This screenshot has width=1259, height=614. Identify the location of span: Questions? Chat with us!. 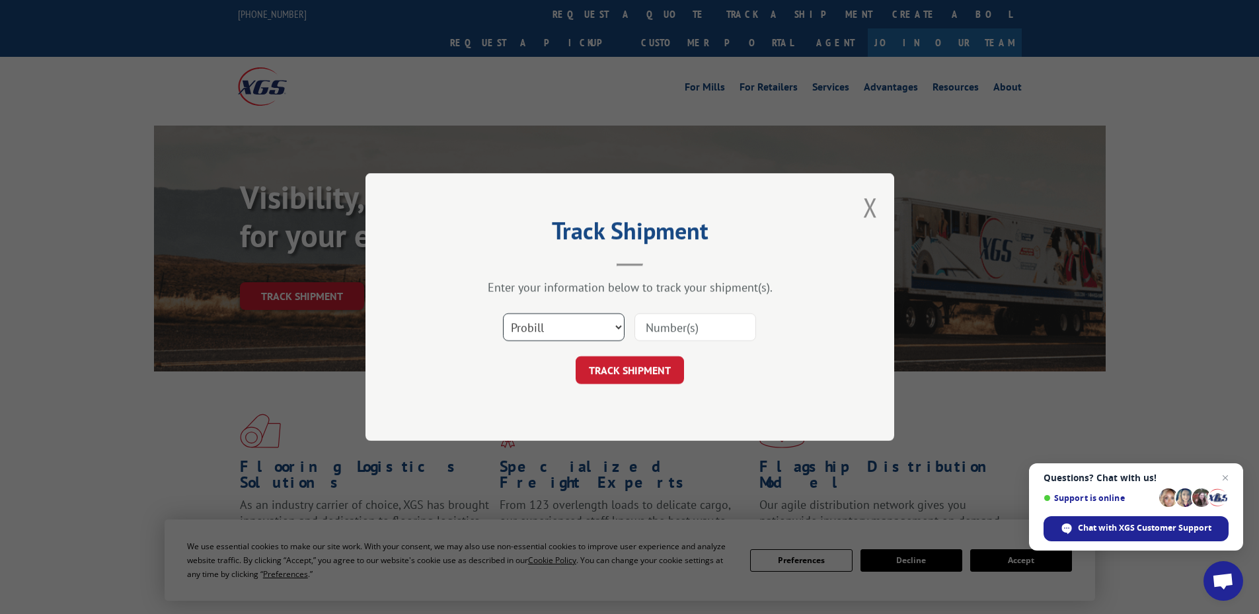
(1136, 478).